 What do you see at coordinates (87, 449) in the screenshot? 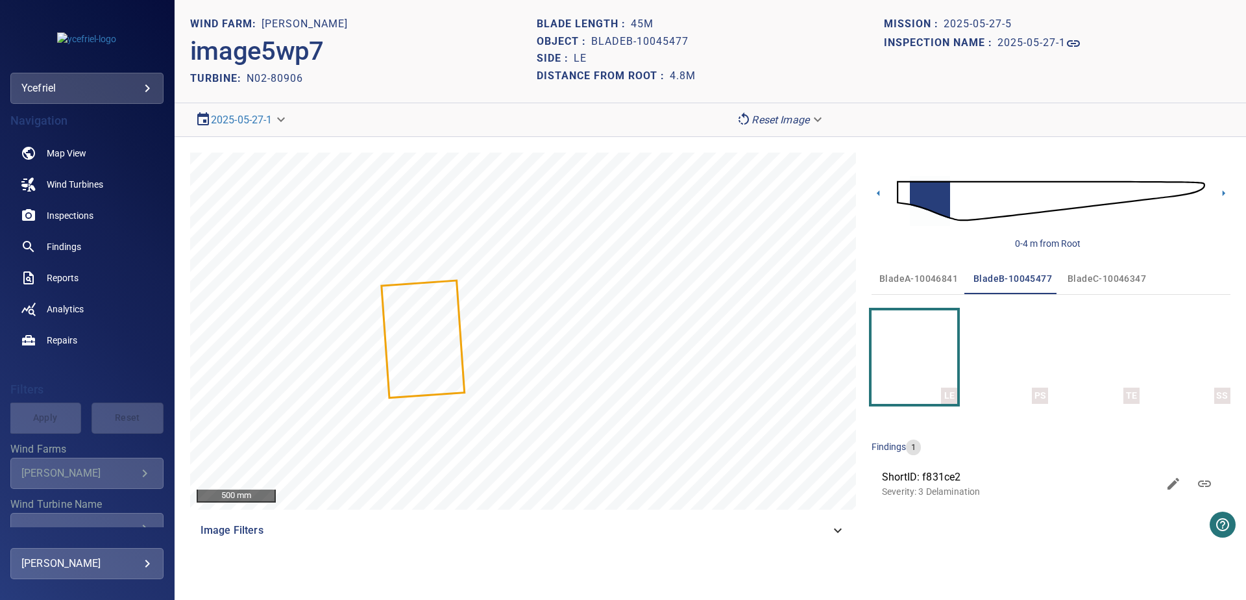
I see `label: Wind Farms` at bounding box center [87, 449].